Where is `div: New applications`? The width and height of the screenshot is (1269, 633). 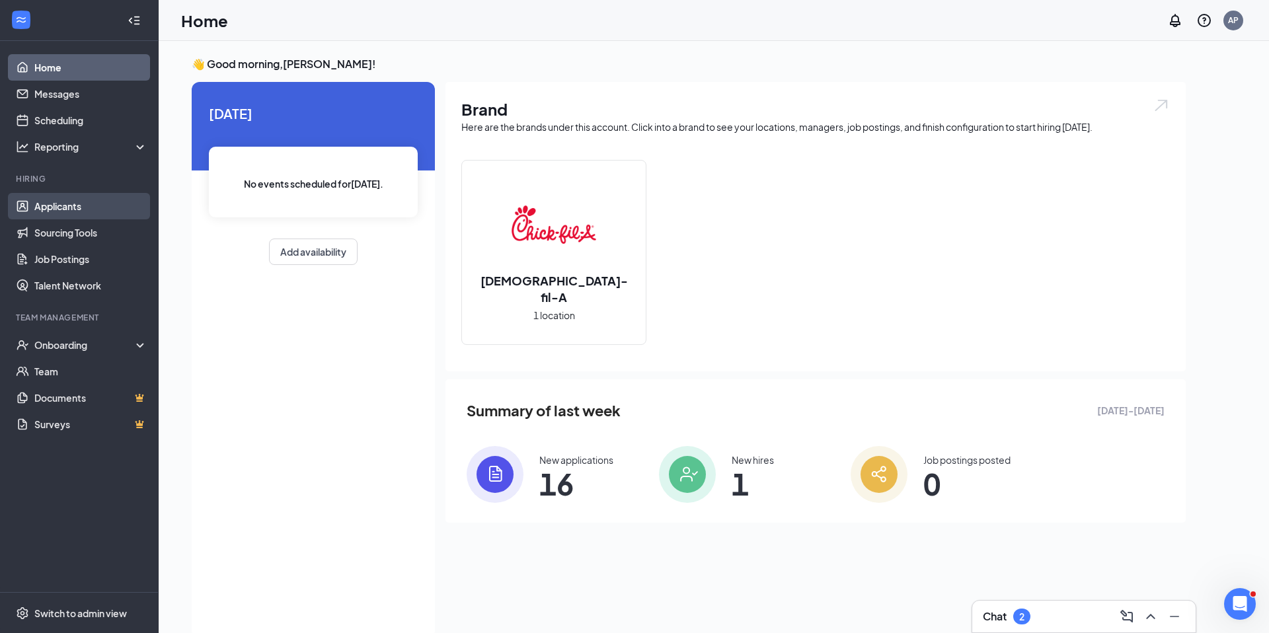 div: New applications is located at coordinates (576, 460).